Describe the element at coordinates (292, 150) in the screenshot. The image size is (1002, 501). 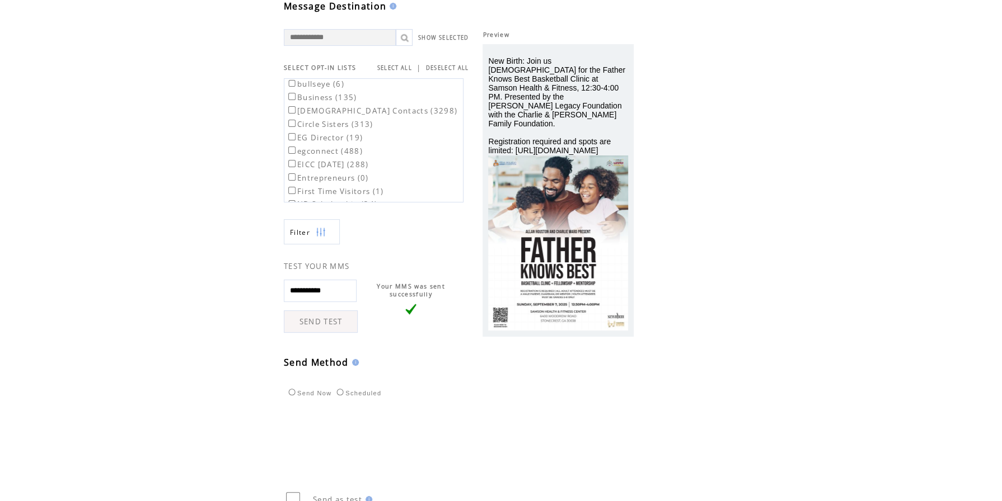
I see `input: egconnect (488)` at that location.